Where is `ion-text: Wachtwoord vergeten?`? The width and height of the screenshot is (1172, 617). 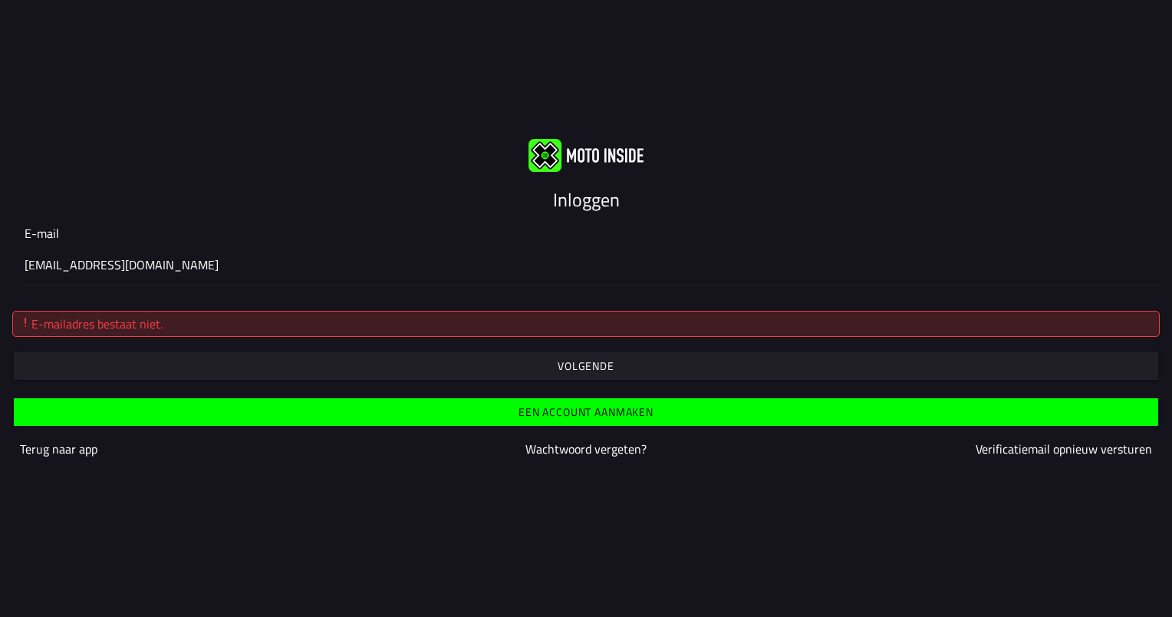 ion-text: Wachtwoord vergeten? is located at coordinates (586, 449).